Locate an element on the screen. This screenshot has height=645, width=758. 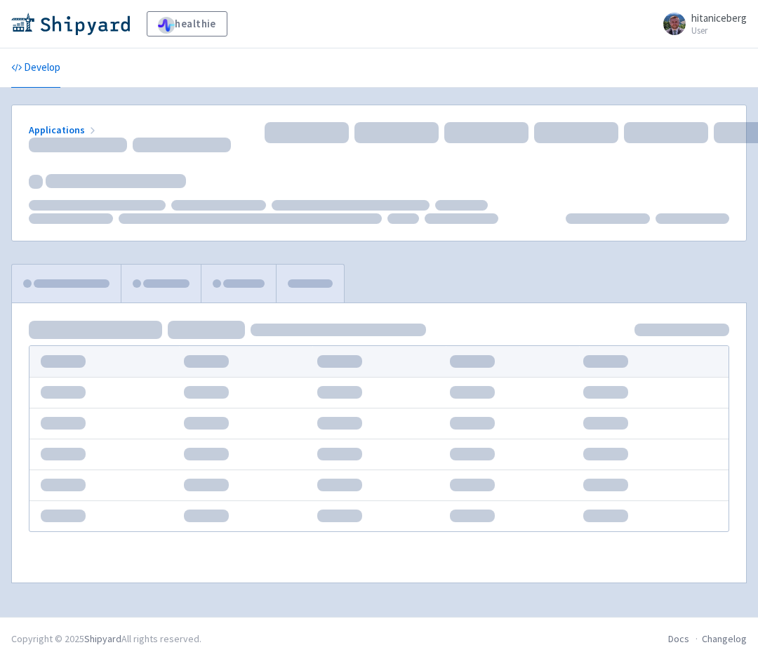
a: hitaniceberg User is located at coordinates (700, 24).